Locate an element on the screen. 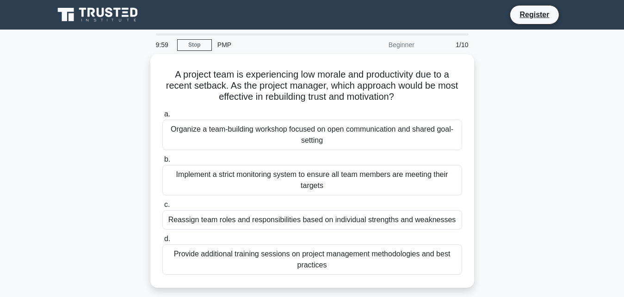 This screenshot has height=297, width=624. div: 9:59 is located at coordinates (164, 45).